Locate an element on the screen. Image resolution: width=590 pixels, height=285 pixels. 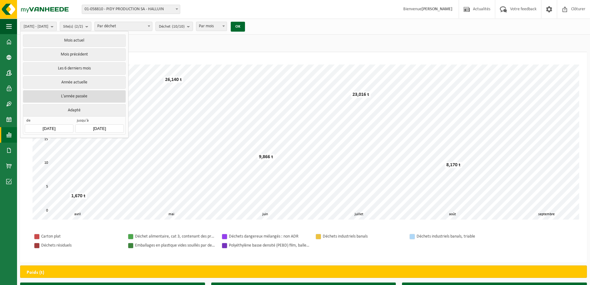
div: 23,016 t is located at coordinates (361, 94).